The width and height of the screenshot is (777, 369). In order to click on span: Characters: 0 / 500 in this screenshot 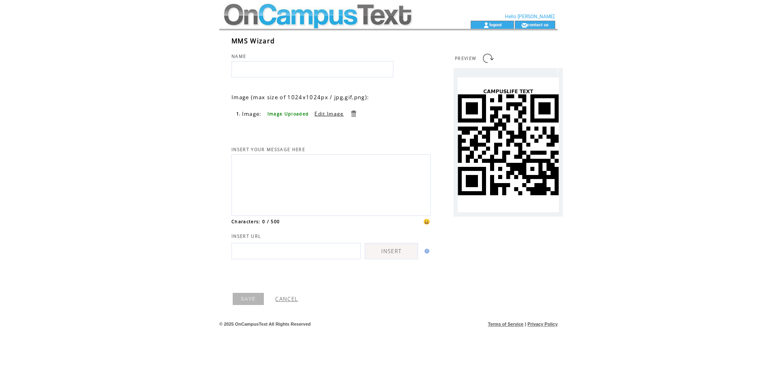, I will do `click(255, 221)`.